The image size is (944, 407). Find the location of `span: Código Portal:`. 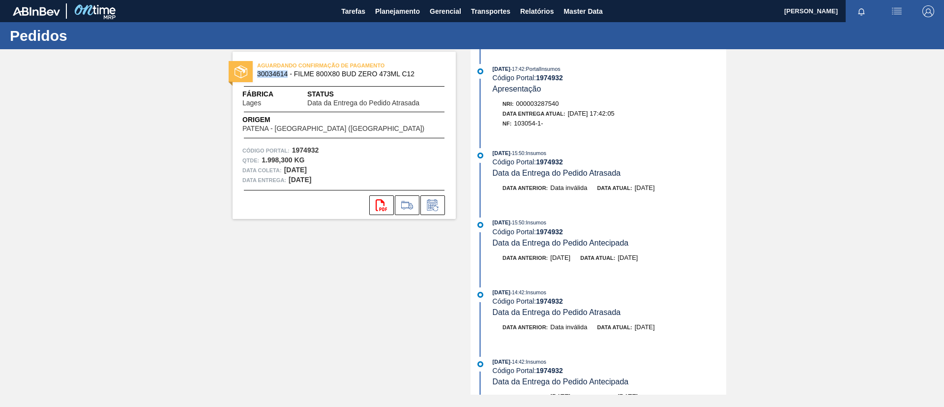

span: Código Portal: is located at coordinates (266, 150).